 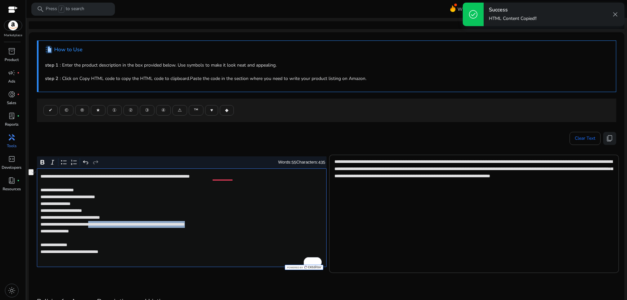 What do you see at coordinates (52, 65) in the screenshot?
I see `b: step 1` at bounding box center [52, 65].